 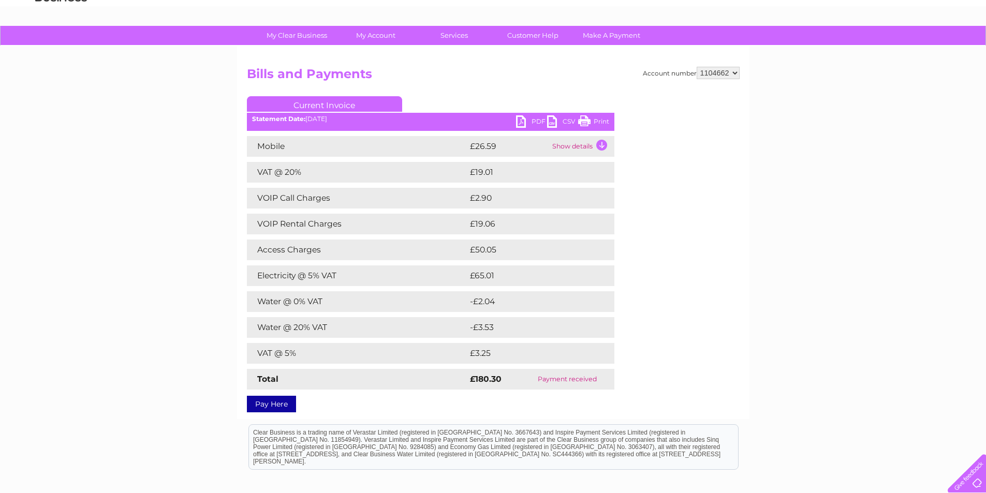 I want to click on a: Print, so click(x=594, y=123).